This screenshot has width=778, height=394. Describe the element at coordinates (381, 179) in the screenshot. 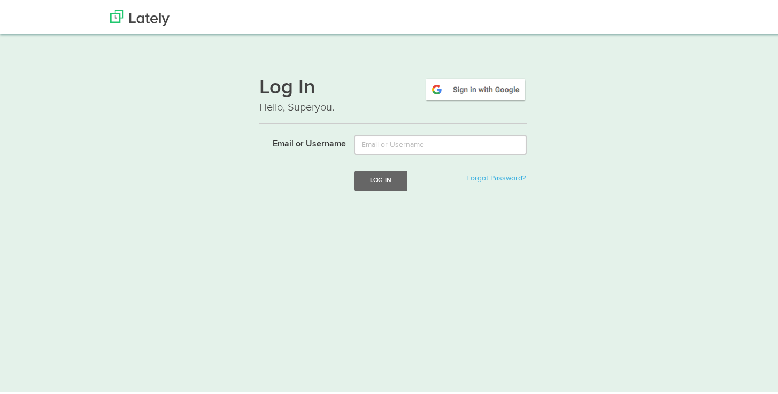

I see `button: Log In` at that location.